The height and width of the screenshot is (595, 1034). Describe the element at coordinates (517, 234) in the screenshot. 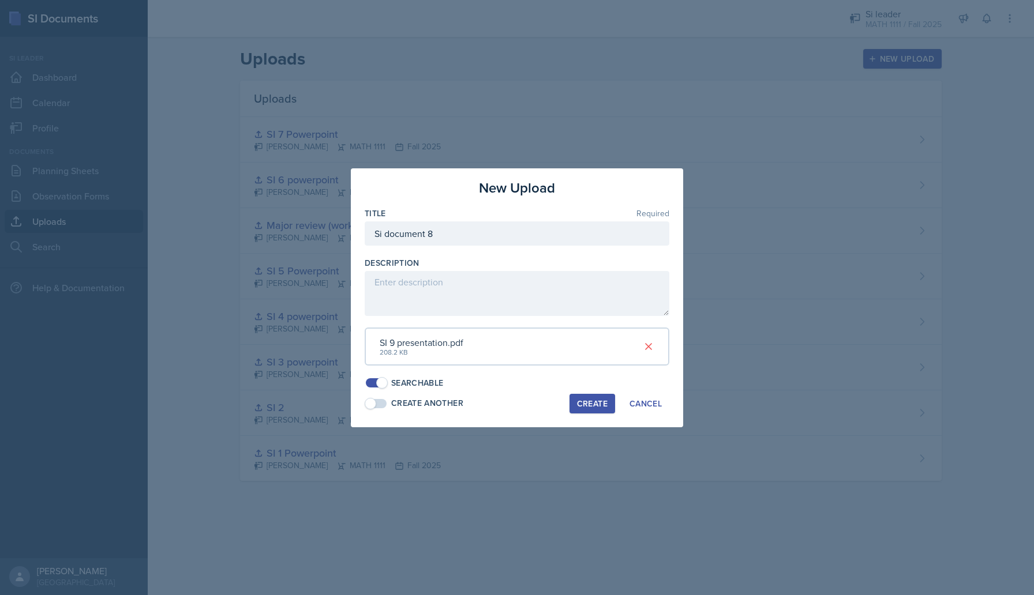

I see `input: Enter title` at that location.